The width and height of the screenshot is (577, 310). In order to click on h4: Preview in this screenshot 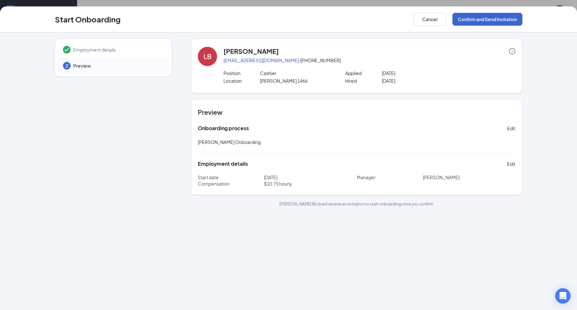, I will do `click(356, 112)`.